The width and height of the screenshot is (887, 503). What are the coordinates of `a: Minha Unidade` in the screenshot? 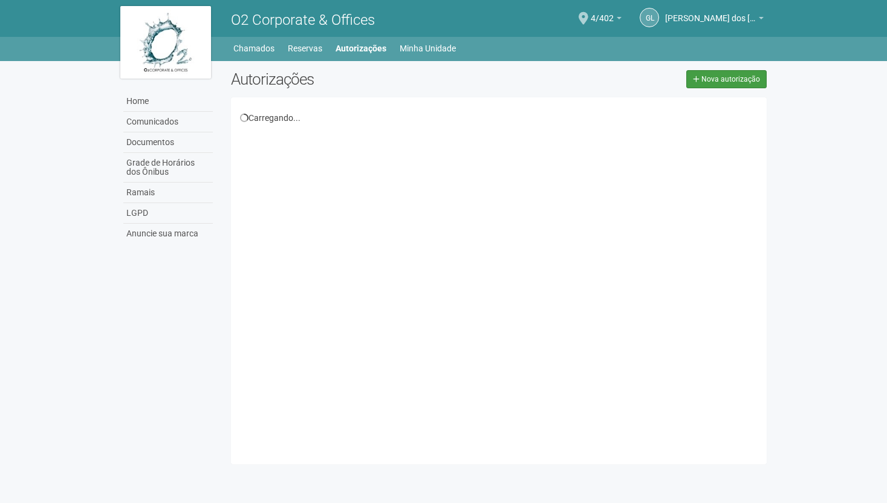 It's located at (427, 48).